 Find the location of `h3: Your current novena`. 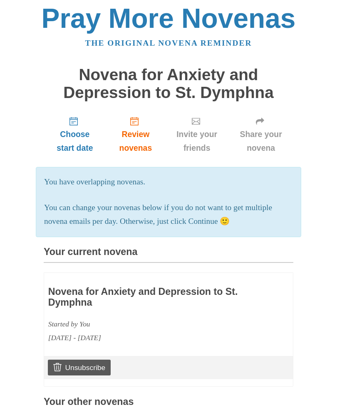

h3: Your current novena is located at coordinates (168, 255).